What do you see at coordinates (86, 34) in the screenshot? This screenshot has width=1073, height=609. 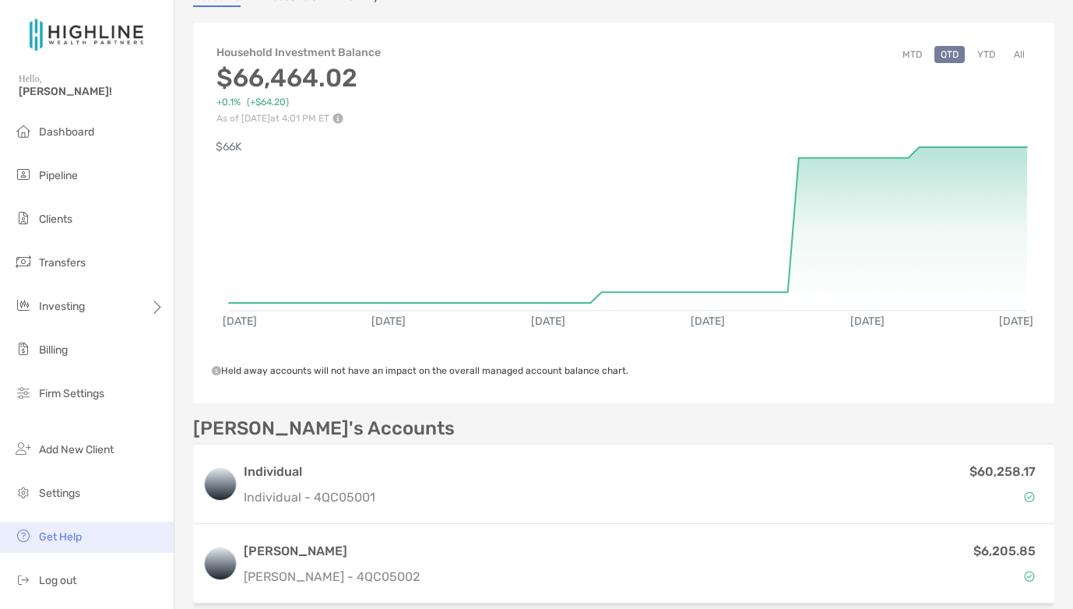 I see `img: Zoe Logo` at bounding box center [86, 34].